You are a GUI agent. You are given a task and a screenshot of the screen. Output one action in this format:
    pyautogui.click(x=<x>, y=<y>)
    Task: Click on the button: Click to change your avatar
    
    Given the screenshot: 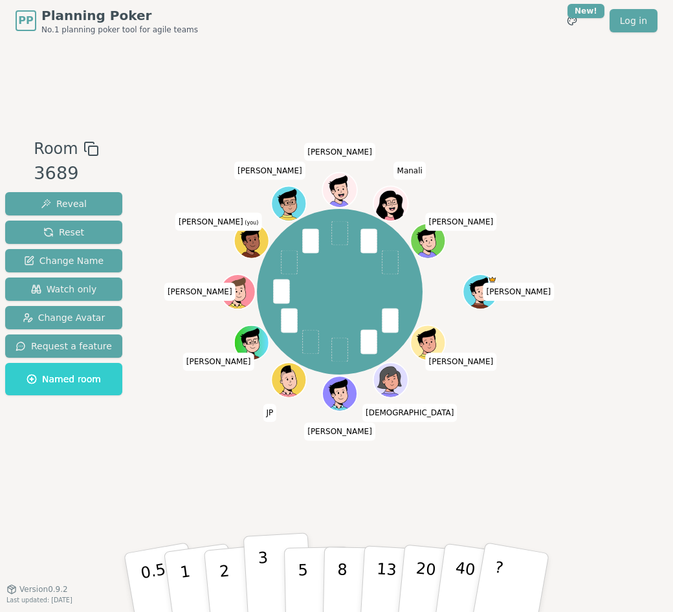 What is the action you would take?
    pyautogui.click(x=251, y=241)
    